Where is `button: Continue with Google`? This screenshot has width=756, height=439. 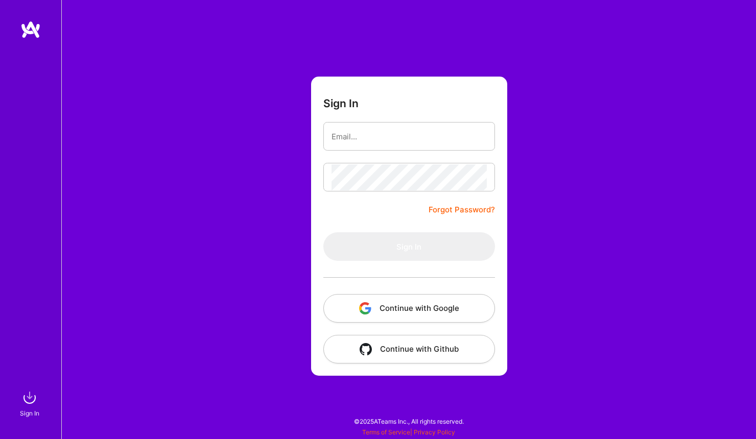
button: Continue with Google is located at coordinates (409, 309).